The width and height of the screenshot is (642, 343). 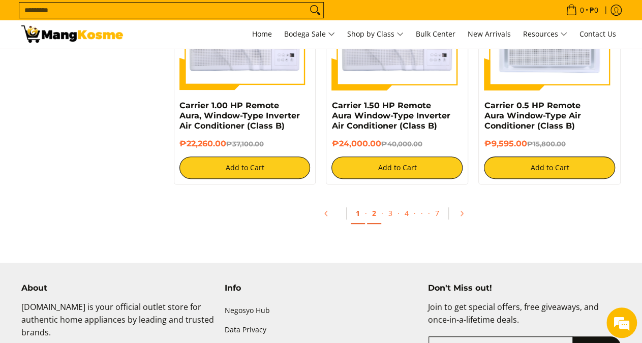 What do you see at coordinates (72, 34) in the screenshot?
I see `img: Bodega Sale Aircon l Mang Kosme: Home Appliances Warehouse Sale | Page 2` at bounding box center [72, 34].